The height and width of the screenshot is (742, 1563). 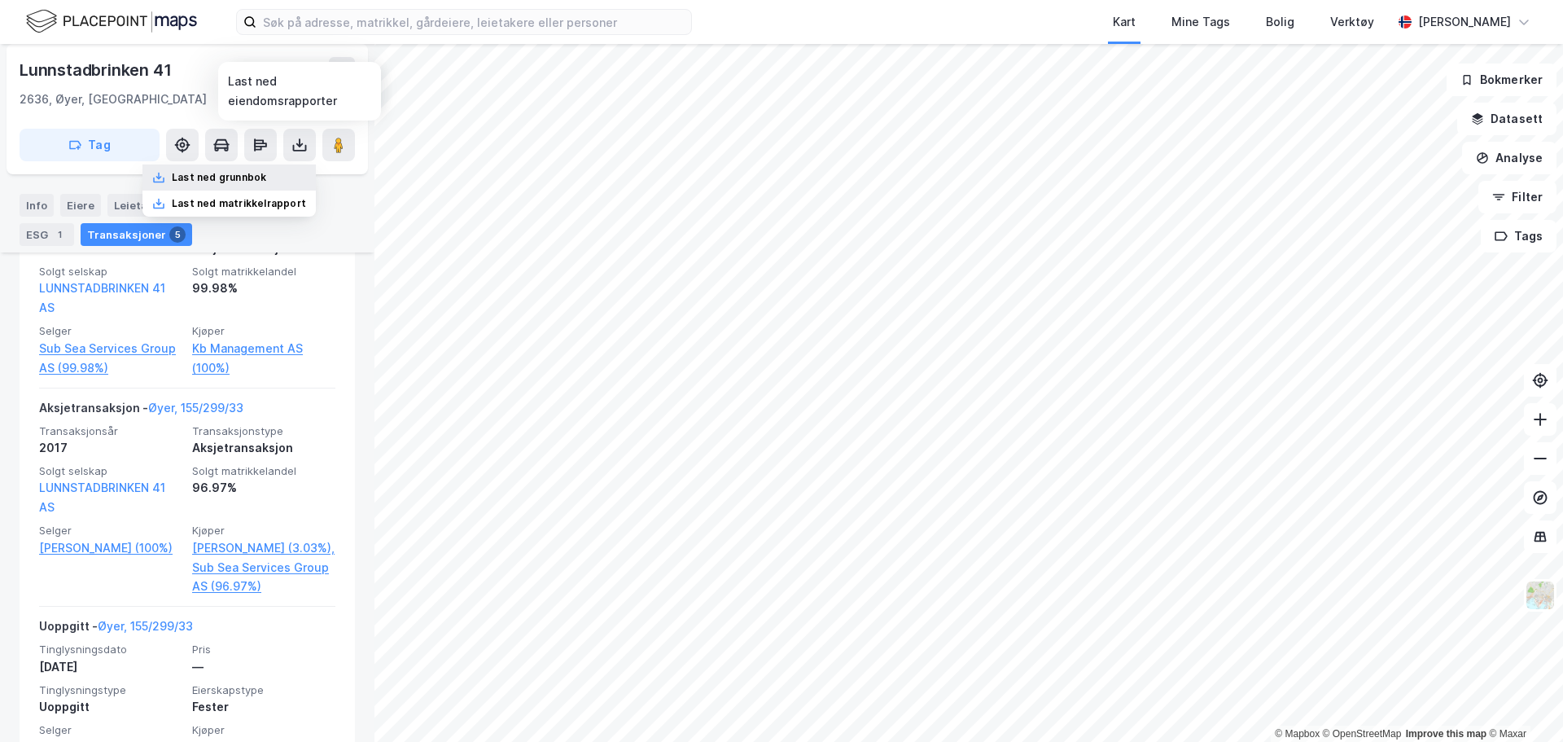 I want to click on div: Fester, so click(x=264, y=707).